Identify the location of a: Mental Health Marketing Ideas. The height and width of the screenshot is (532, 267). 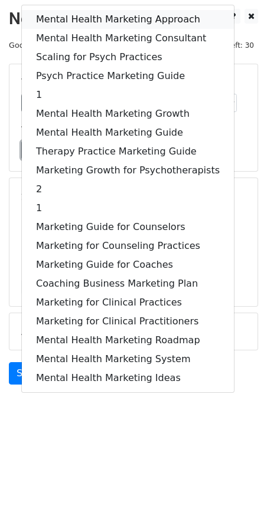
(128, 378).